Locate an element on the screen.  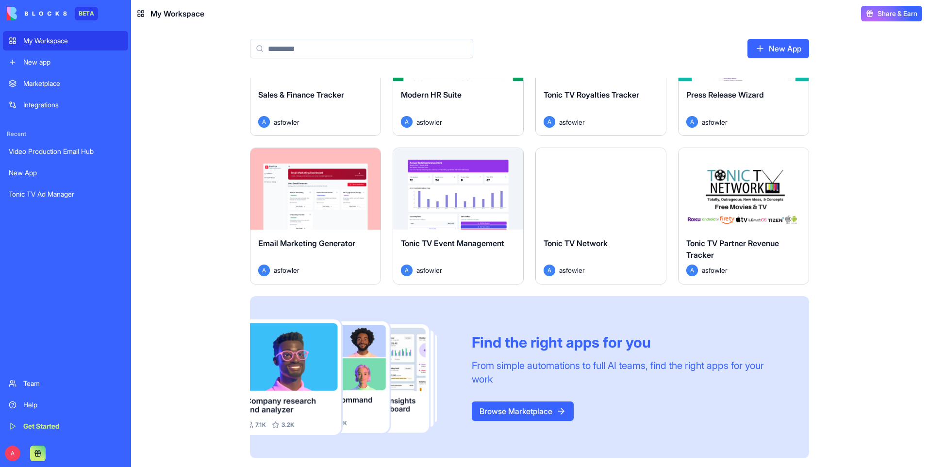
span: Tonic TV Partner Revenue Tracker is located at coordinates (733, 249).